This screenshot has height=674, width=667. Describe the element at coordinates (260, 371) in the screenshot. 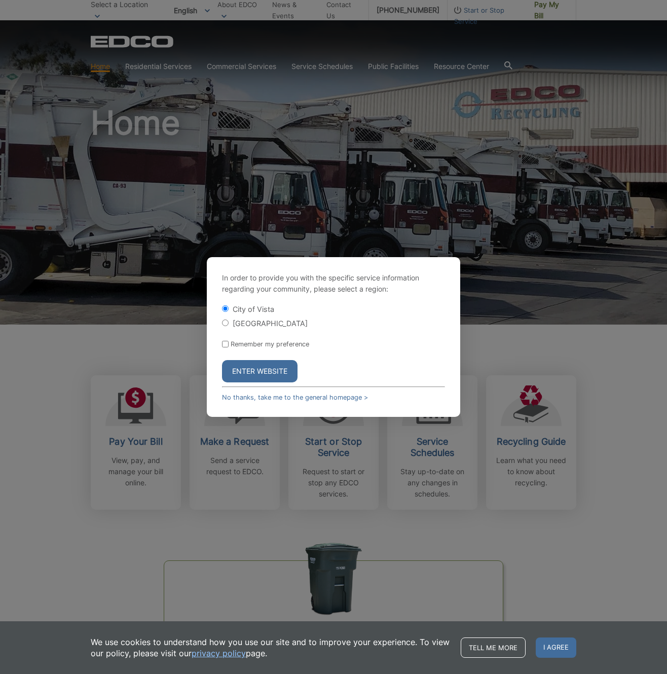

I see `button: Enter Website` at that location.